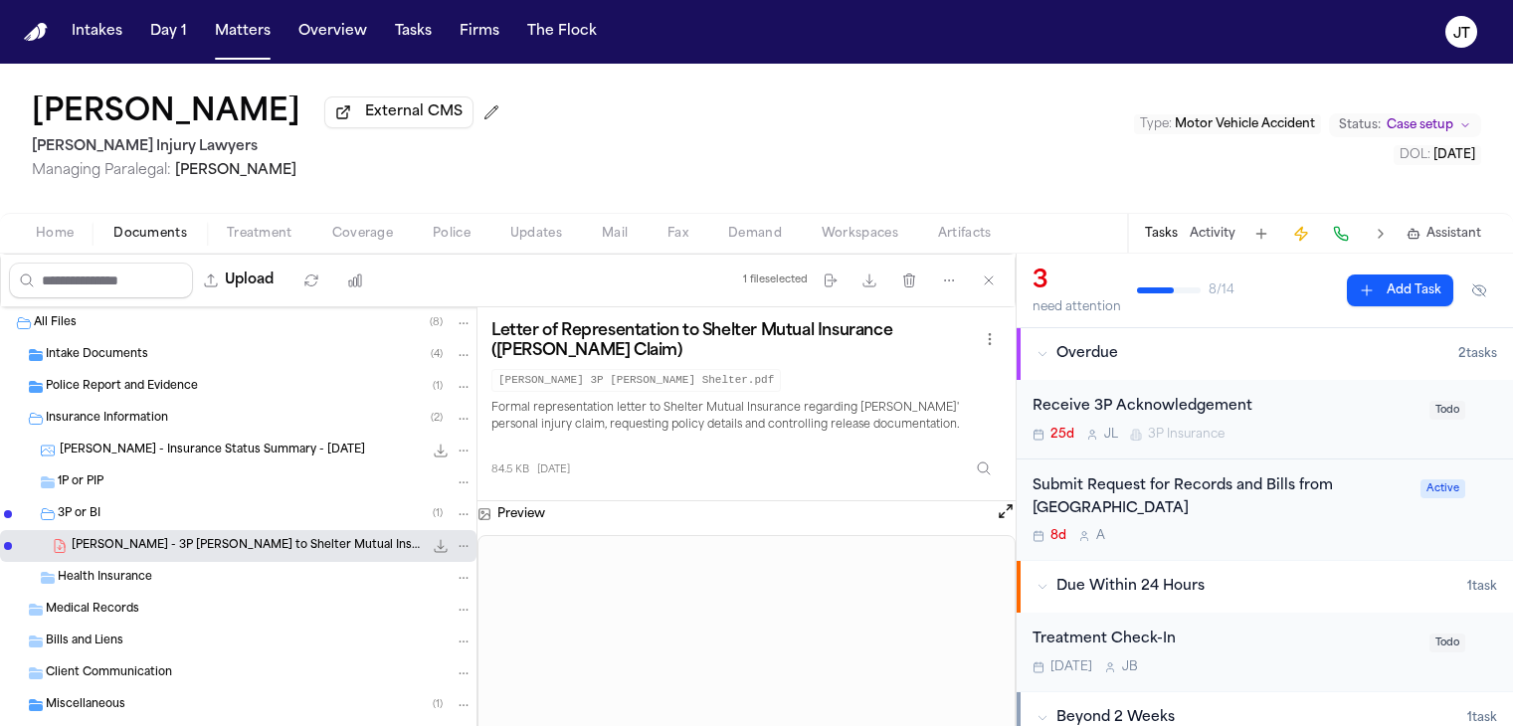  What do you see at coordinates (260, 234) in the screenshot?
I see `span: Treatment` at bounding box center [260, 234].